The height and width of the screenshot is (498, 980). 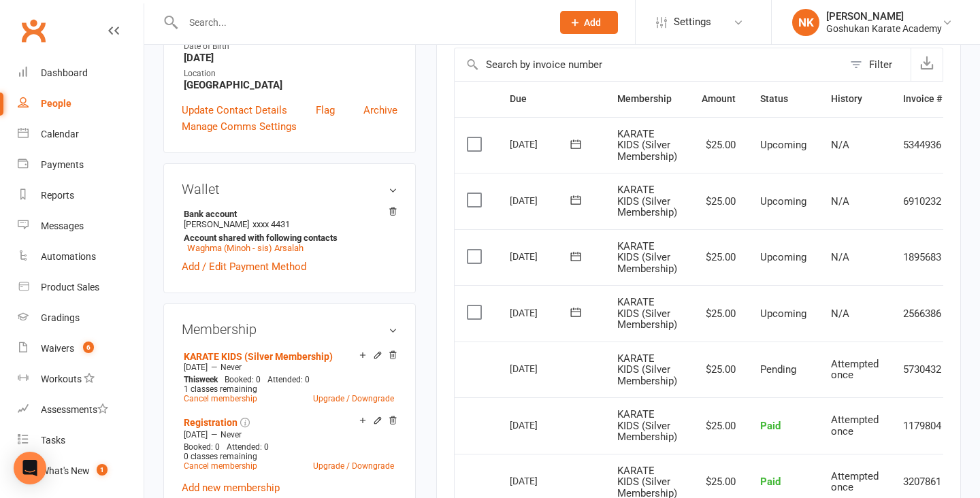 I want to click on div: Goshukan Karate Academy, so click(x=884, y=29).